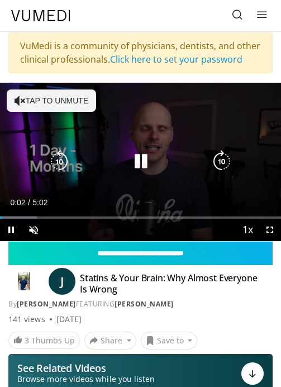 This screenshot has height=387, width=281. What do you see at coordinates (44, 340) in the screenshot?
I see `a: 3 Thumbs Up` at bounding box center [44, 340].